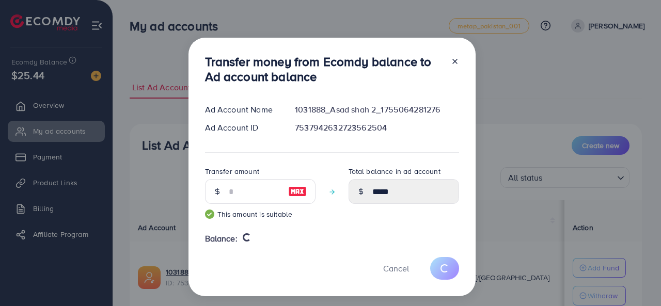 Image resolution: width=661 pixels, height=306 pixels. I want to click on label: Transfer amount, so click(232, 171).